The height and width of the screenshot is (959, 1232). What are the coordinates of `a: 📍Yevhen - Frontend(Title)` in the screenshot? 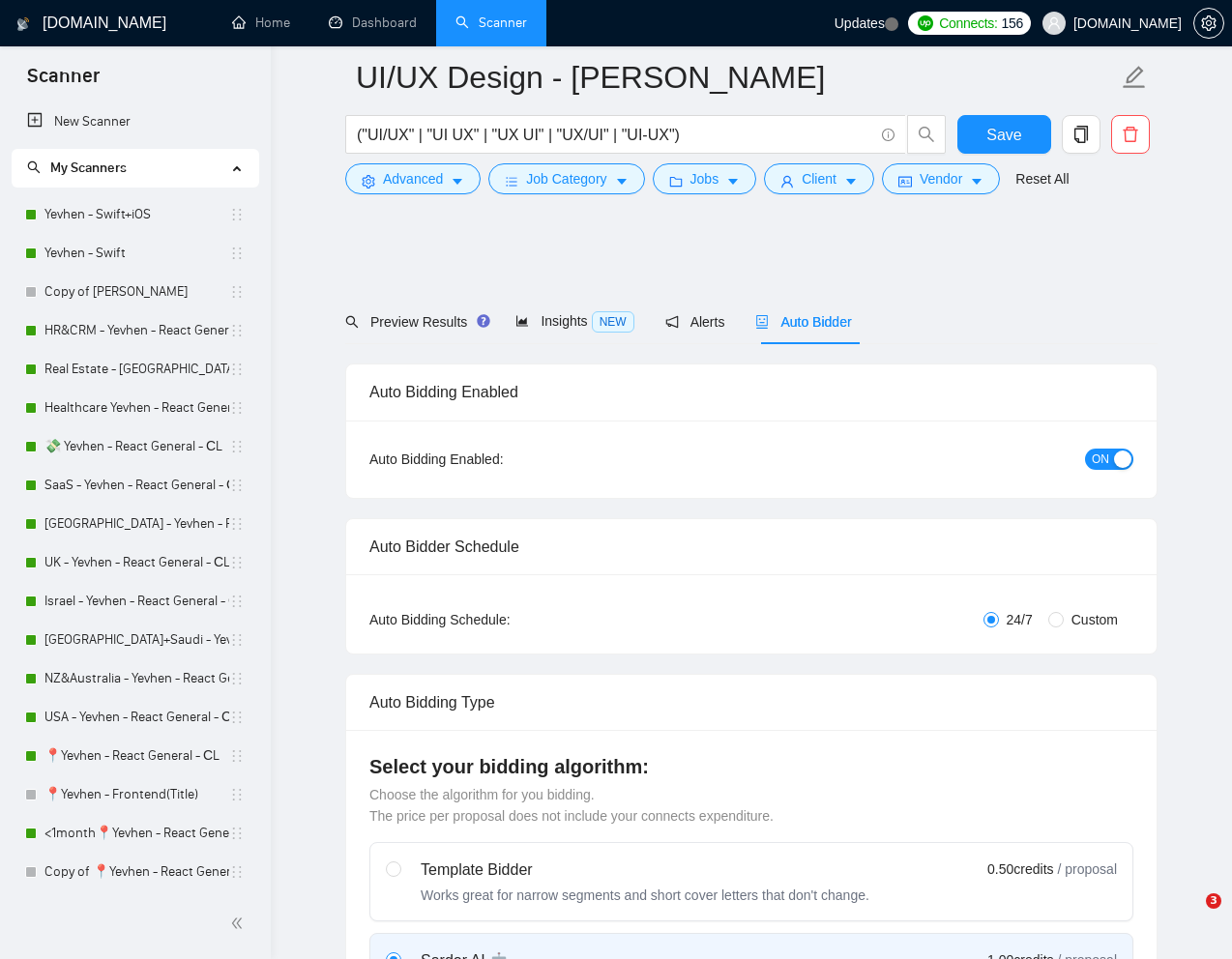 It's located at (136, 795).